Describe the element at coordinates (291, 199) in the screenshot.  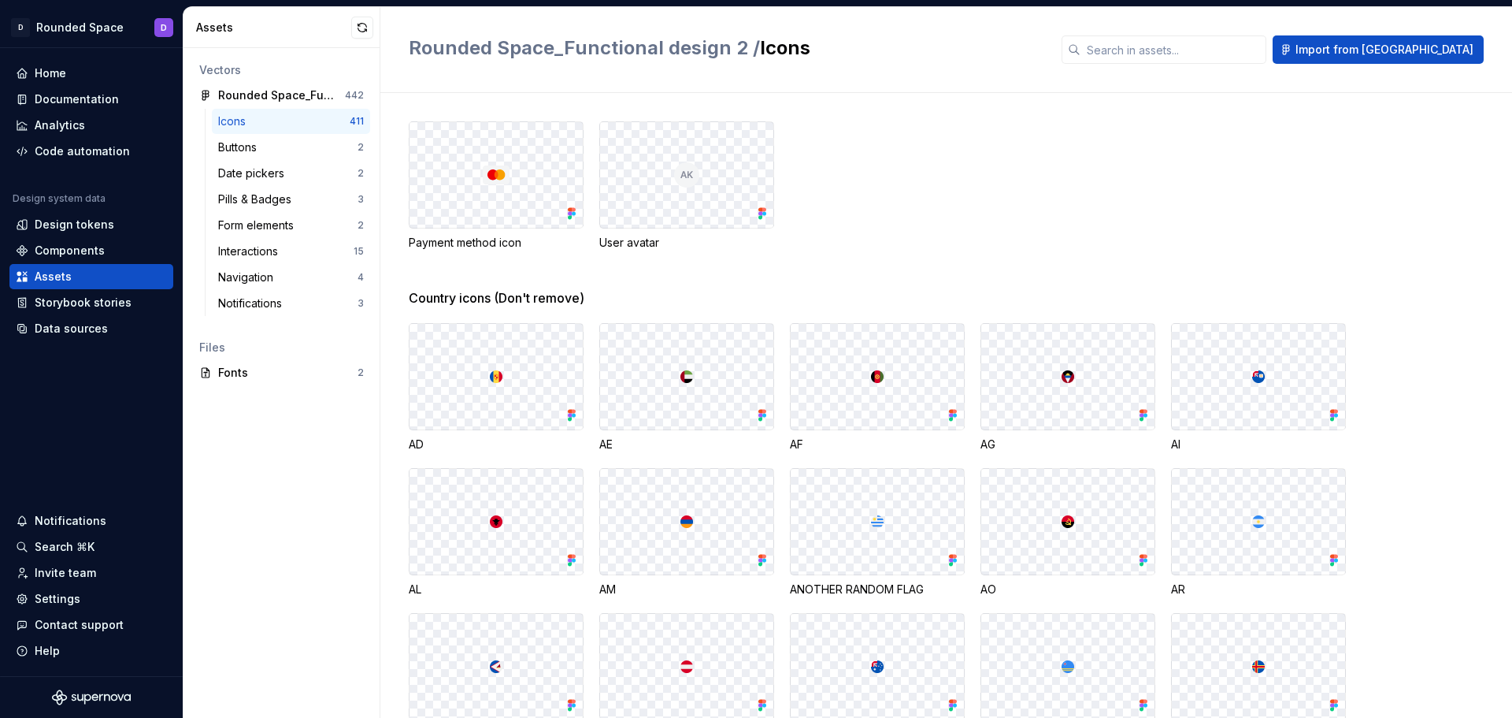
I see `a: Pills & Badges3` at that location.